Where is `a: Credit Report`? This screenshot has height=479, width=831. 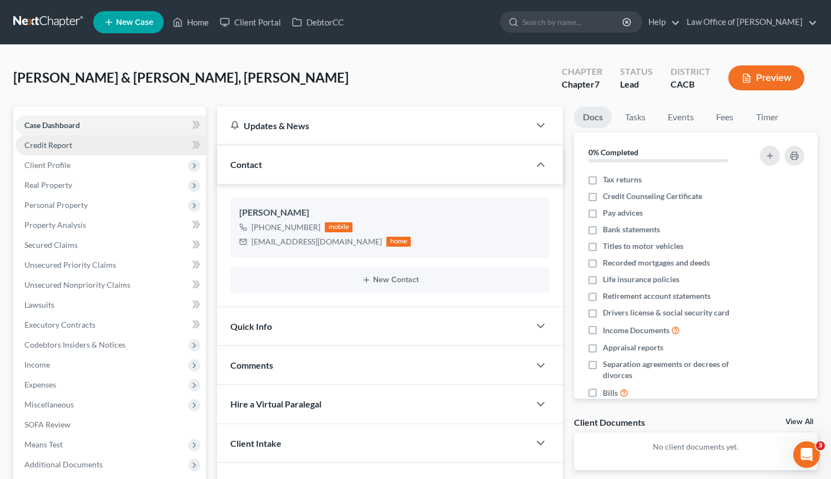
a: Credit Report is located at coordinates (110, 145).